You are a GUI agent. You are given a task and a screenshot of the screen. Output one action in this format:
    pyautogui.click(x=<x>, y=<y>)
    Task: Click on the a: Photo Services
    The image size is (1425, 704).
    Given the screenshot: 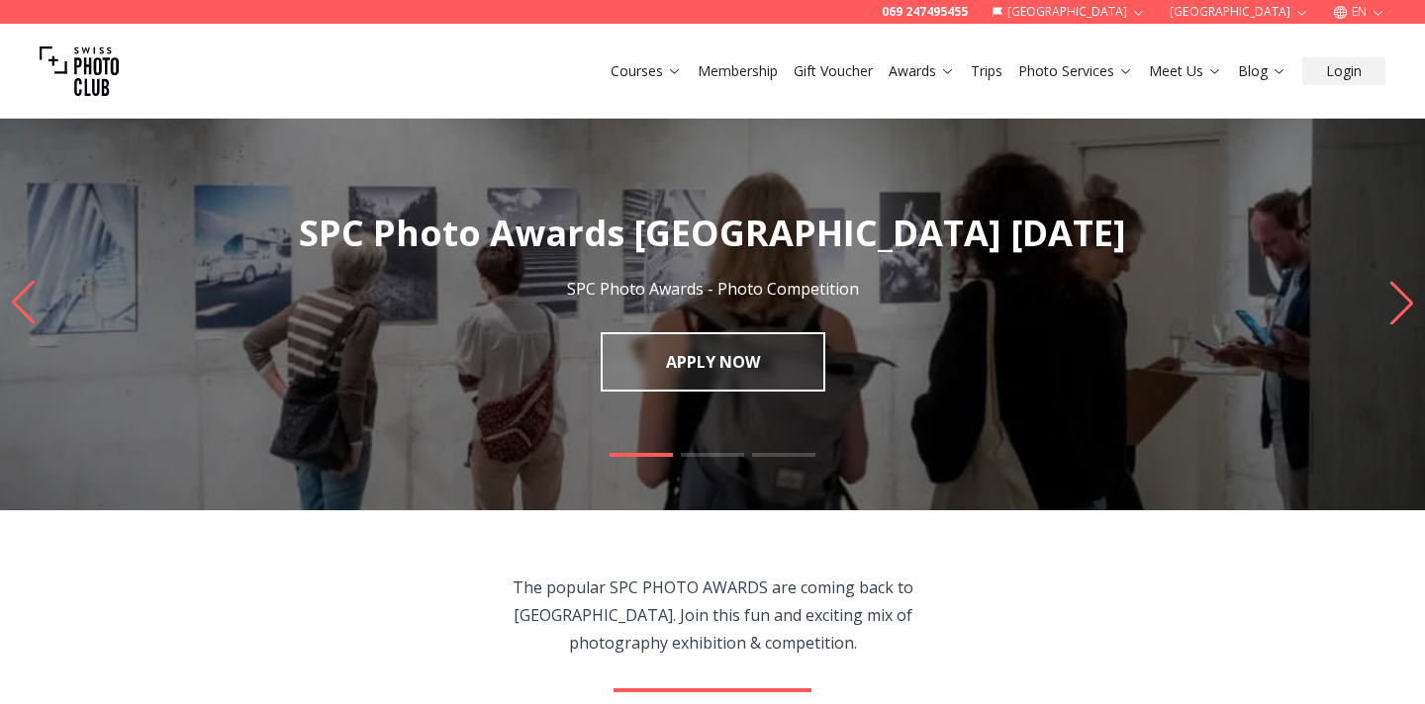 What is the action you would take?
    pyautogui.click(x=1075, y=71)
    